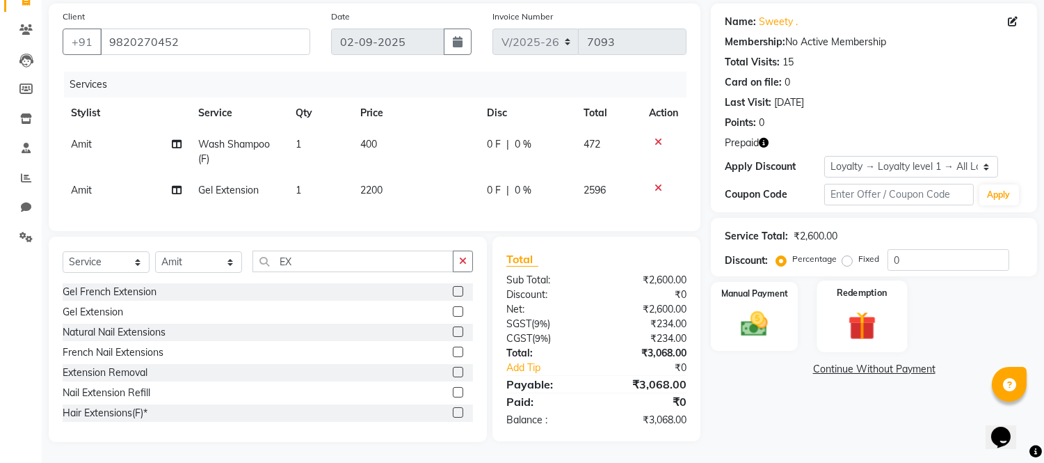 The width and height of the screenshot is (1044, 463). Describe the element at coordinates (114, 332) in the screenshot. I see `div: Natural Nail Extensions` at that location.